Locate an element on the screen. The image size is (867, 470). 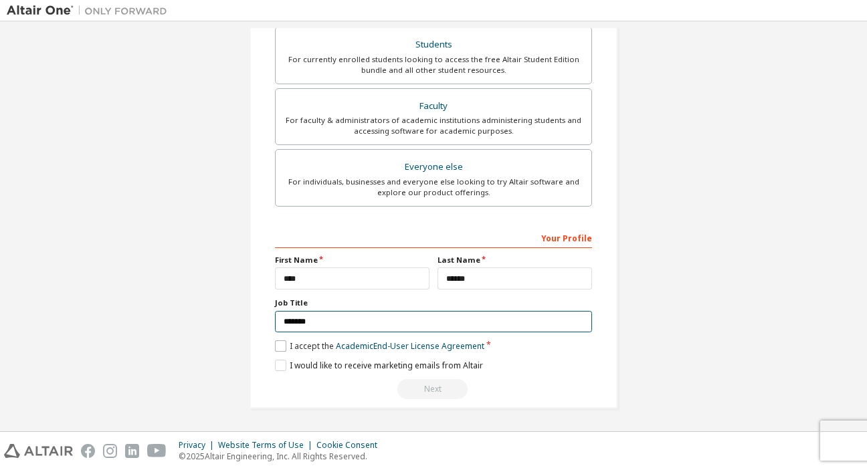
div: Everyone else is located at coordinates (433, 167).